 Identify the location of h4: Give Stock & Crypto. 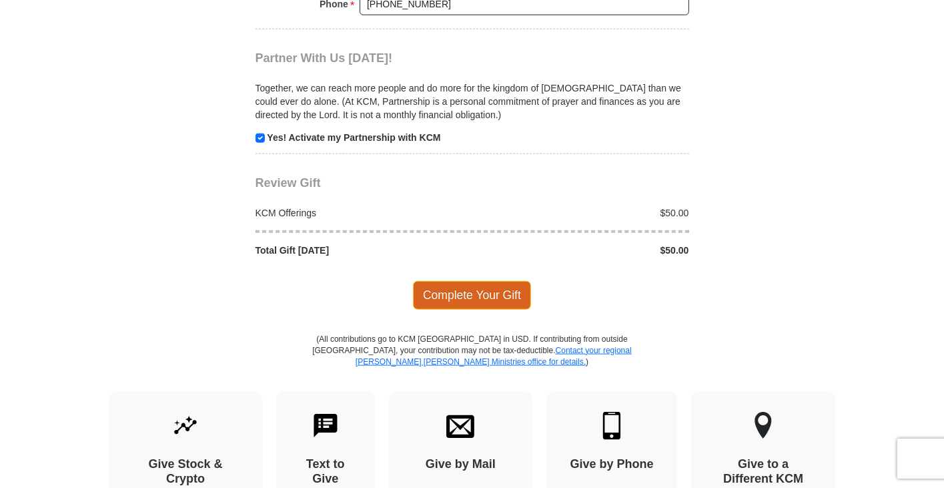
(185, 471).